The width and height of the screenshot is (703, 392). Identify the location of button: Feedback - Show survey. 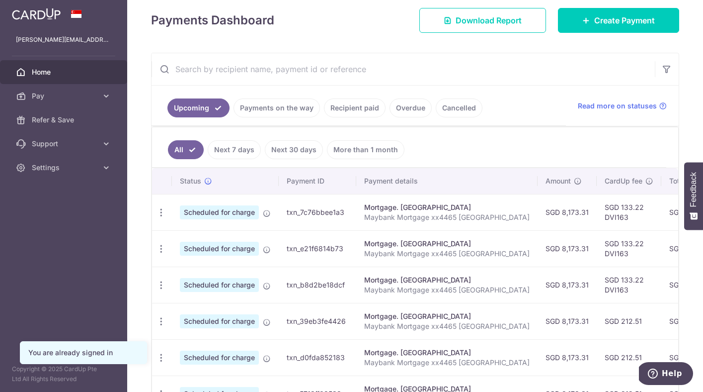
(694, 196).